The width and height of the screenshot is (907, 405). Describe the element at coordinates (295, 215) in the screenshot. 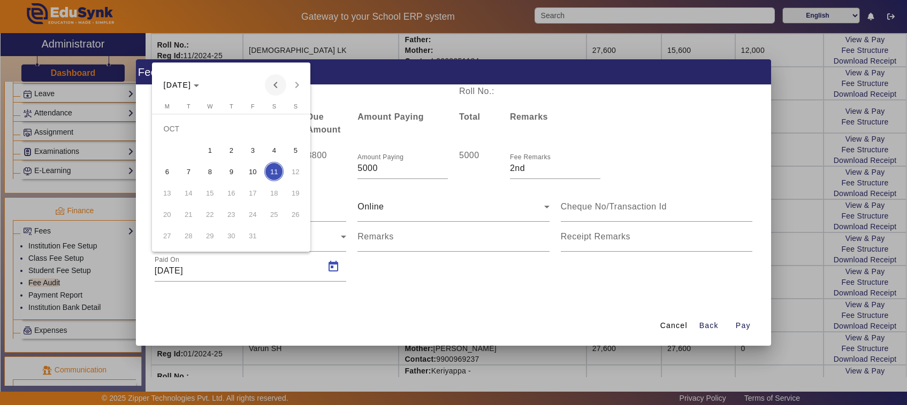

I see `span: 26` at that location.